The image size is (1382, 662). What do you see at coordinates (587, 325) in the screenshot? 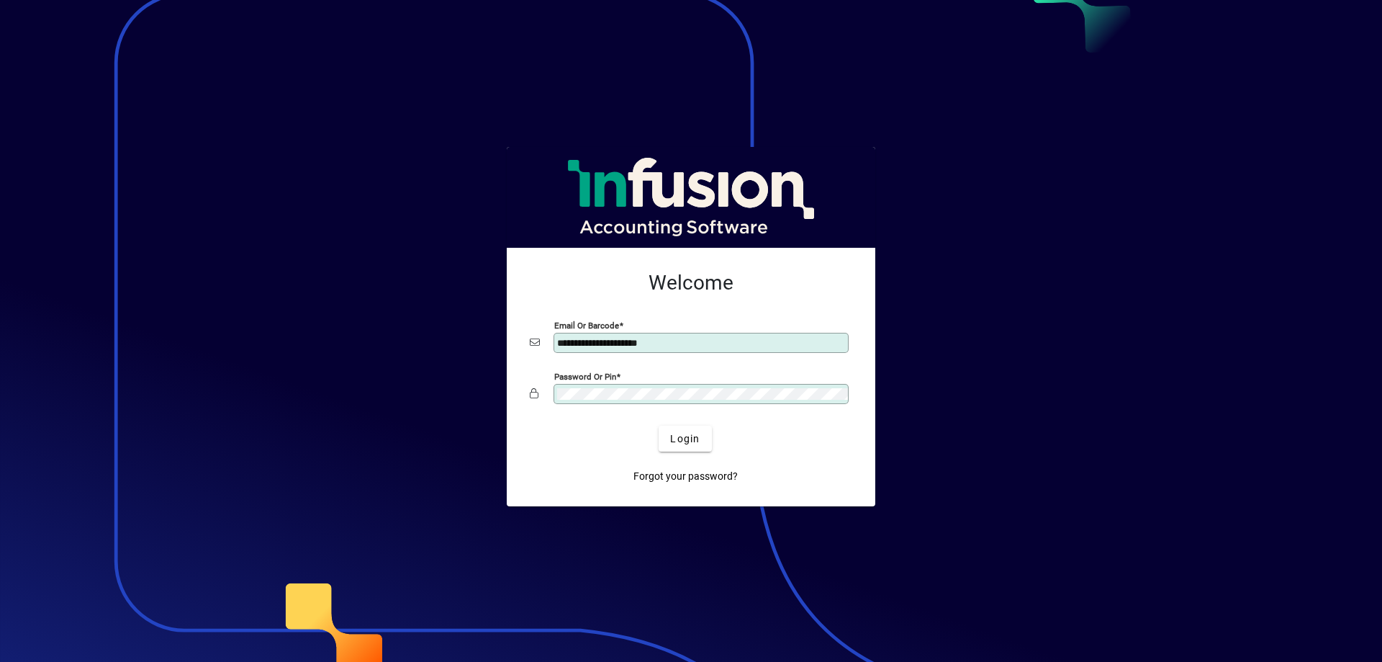
I see `mat-label: Email or Barcode` at bounding box center [587, 325].